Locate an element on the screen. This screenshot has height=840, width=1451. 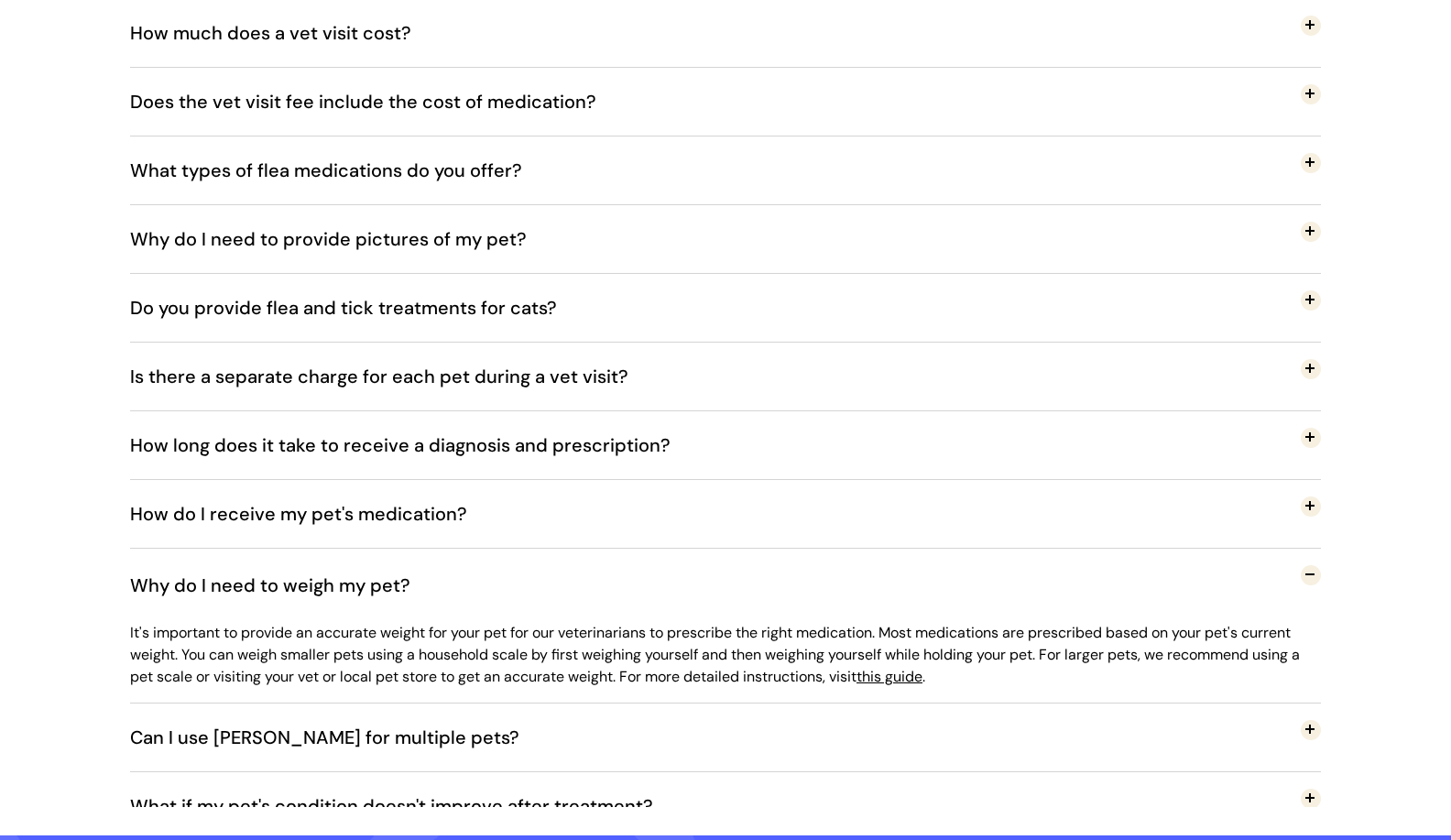
button: What types of flea medications do you offer? is located at coordinates (726, 170).